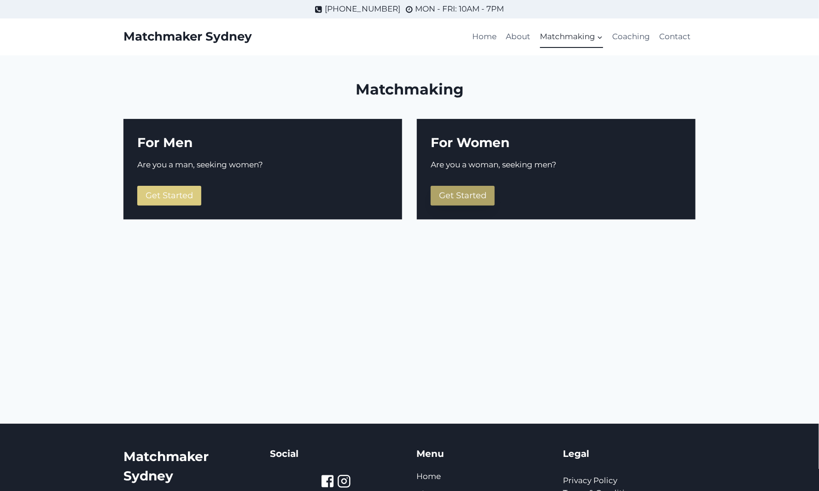 The image size is (819, 491). What do you see at coordinates (483, 453) in the screenshot?
I see `h5: Menu` at bounding box center [483, 453].